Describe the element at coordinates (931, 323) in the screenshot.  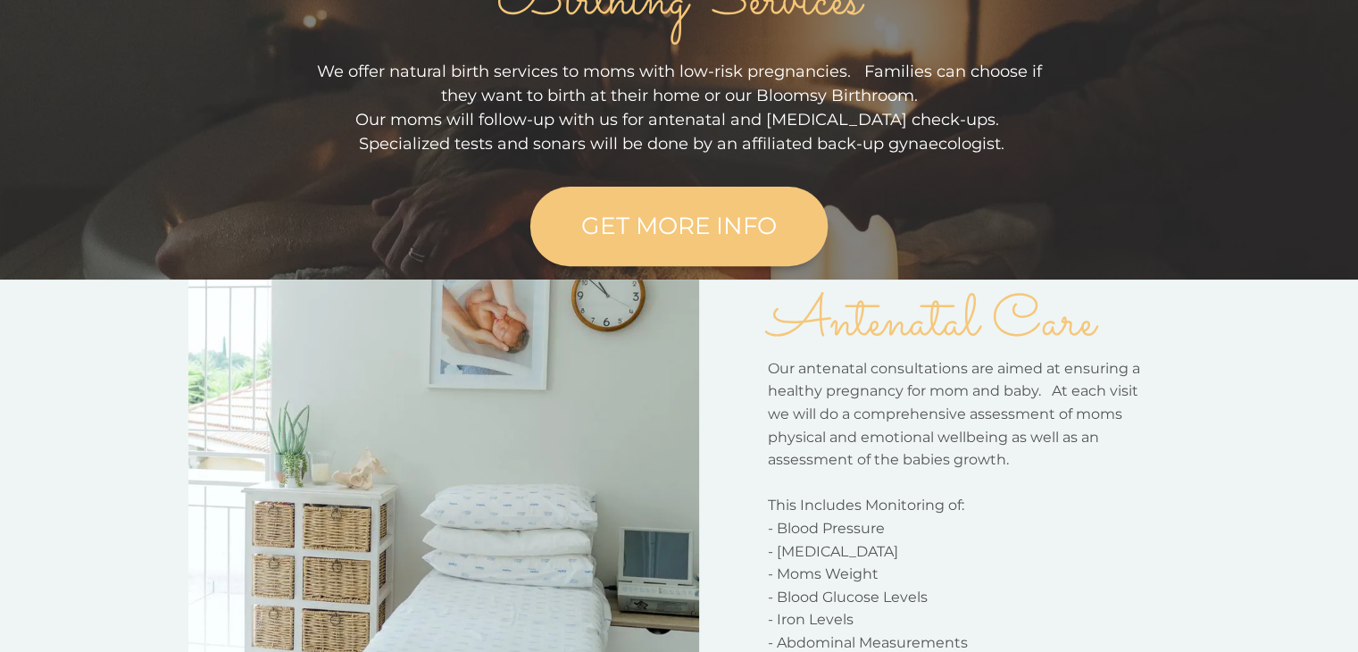
I see `span: Antenatal Care` at that location.